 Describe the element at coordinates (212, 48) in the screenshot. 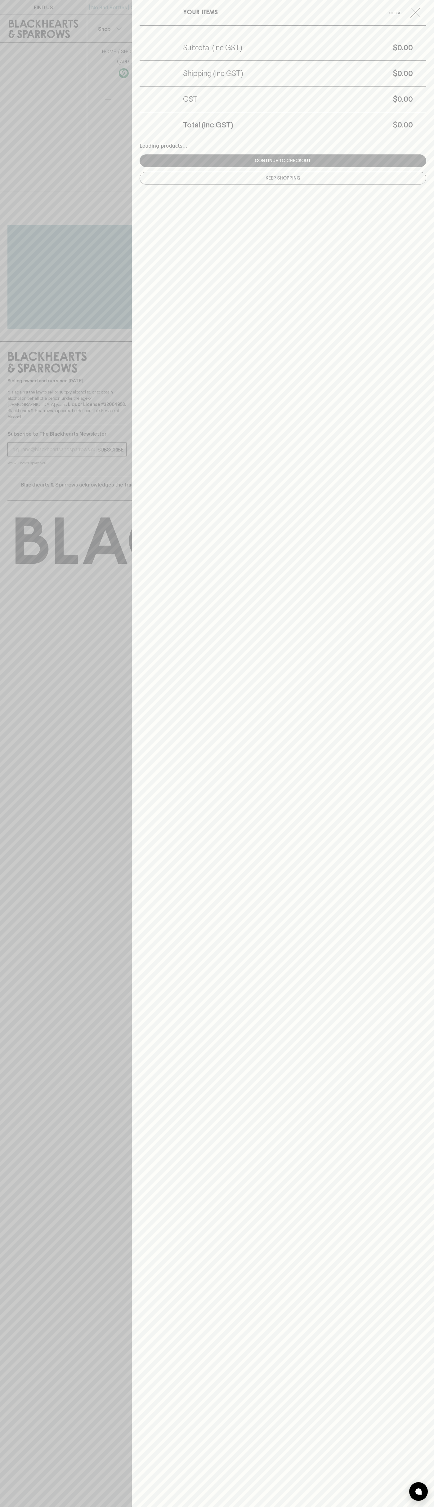

I see `h5: Subtotal (inc GST)` at that location.